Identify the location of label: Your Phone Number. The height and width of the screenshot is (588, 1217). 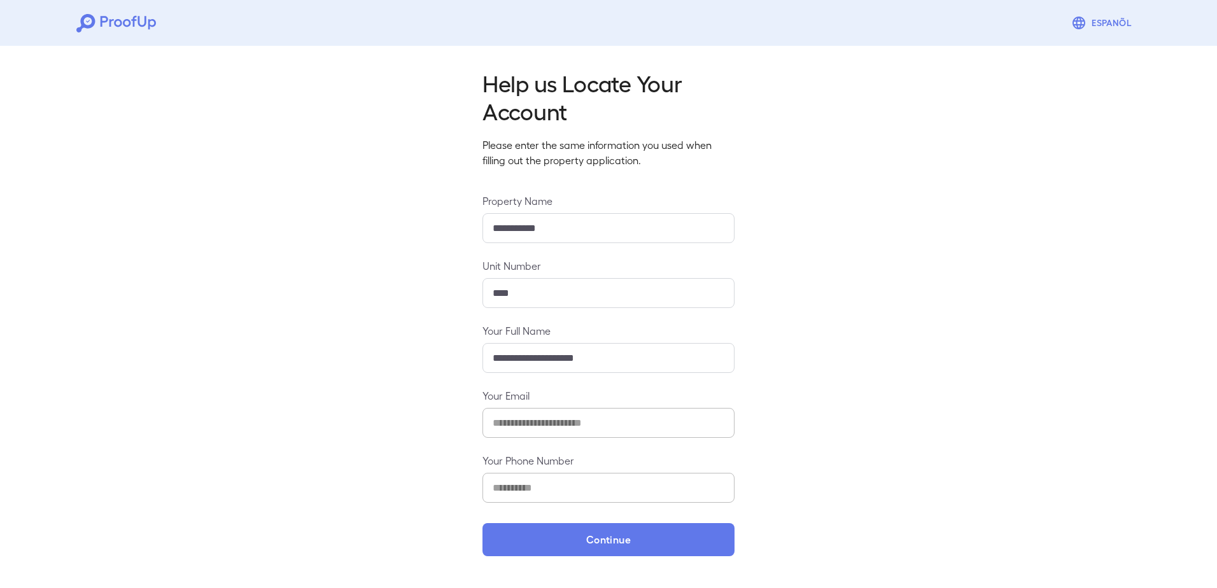
(609, 460).